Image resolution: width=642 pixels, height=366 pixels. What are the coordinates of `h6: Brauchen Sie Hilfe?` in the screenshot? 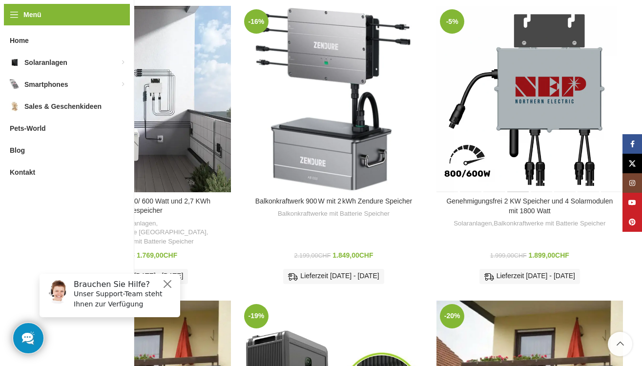 It's located at (92, 18).